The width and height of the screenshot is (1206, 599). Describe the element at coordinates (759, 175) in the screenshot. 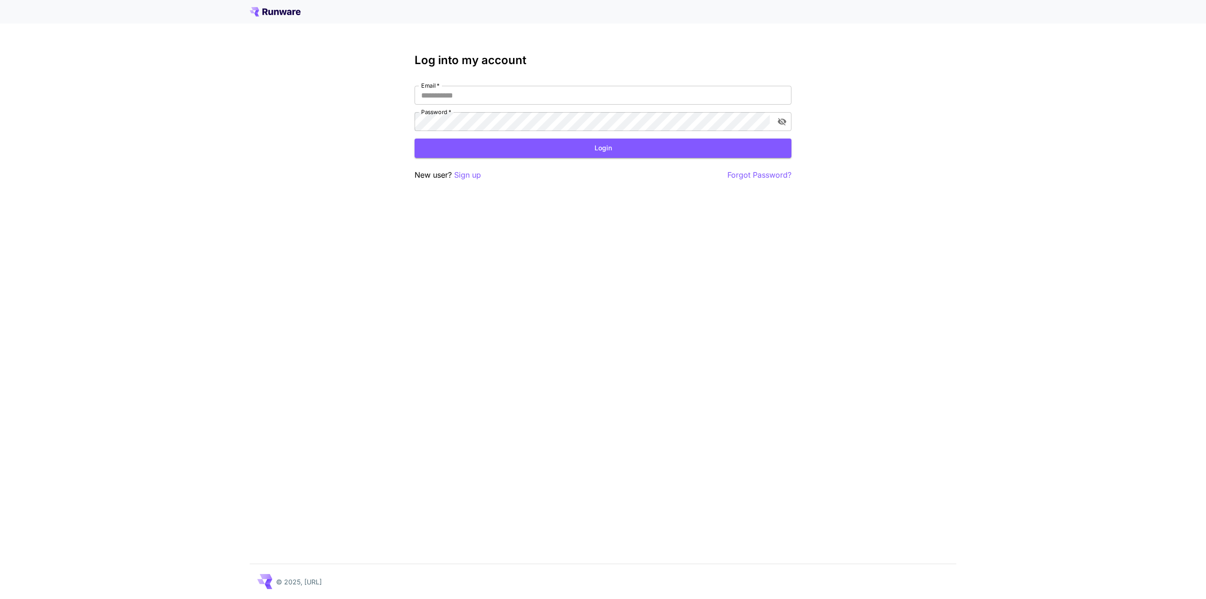

I see `button: Forgot Password?` at that location.